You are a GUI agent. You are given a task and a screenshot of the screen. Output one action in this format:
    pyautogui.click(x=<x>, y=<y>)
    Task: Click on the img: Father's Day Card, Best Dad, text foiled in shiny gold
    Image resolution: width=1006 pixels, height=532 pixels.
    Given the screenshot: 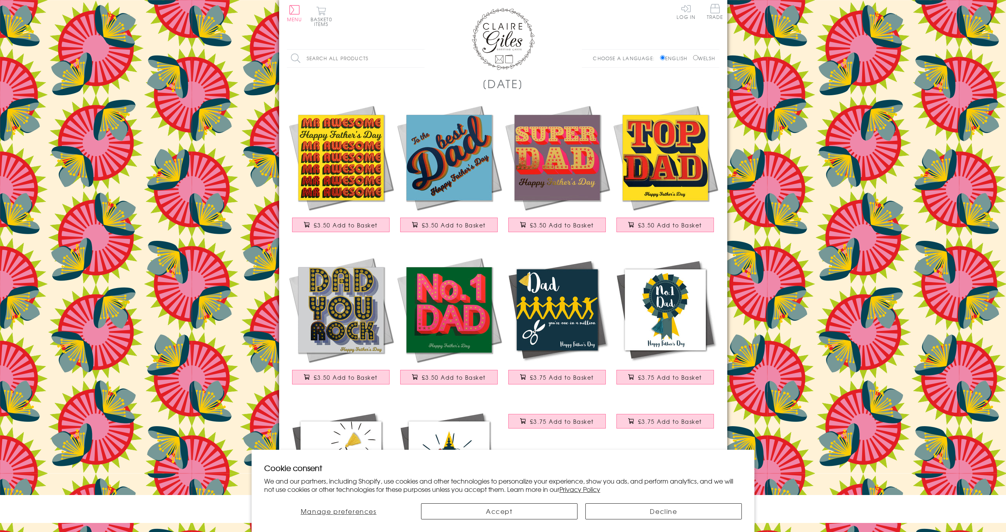 What is the action you would take?
    pyautogui.click(x=449, y=157)
    